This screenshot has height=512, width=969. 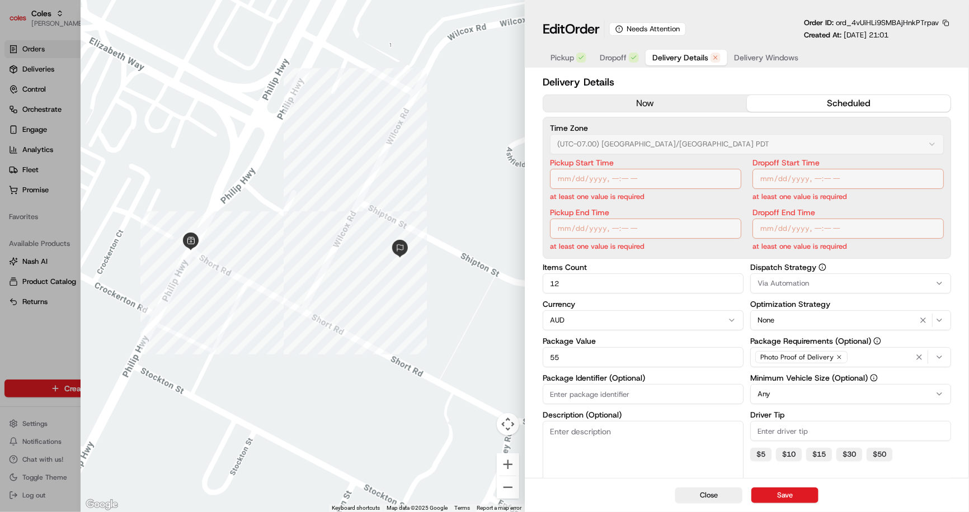 I want to click on button: Save, so click(x=785, y=496).